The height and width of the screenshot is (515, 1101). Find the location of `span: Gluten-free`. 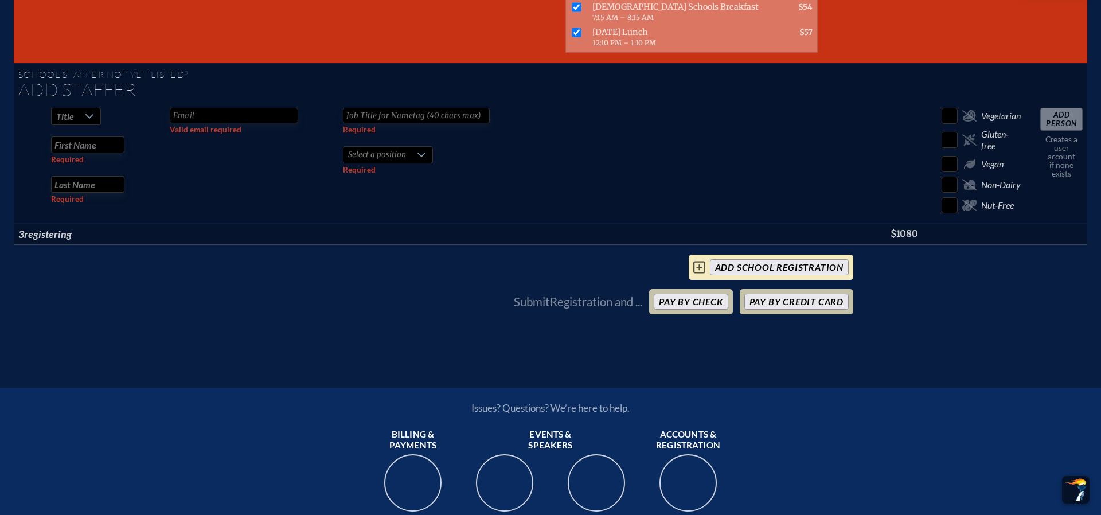

span: Gluten-free is located at coordinates (1002, 140).